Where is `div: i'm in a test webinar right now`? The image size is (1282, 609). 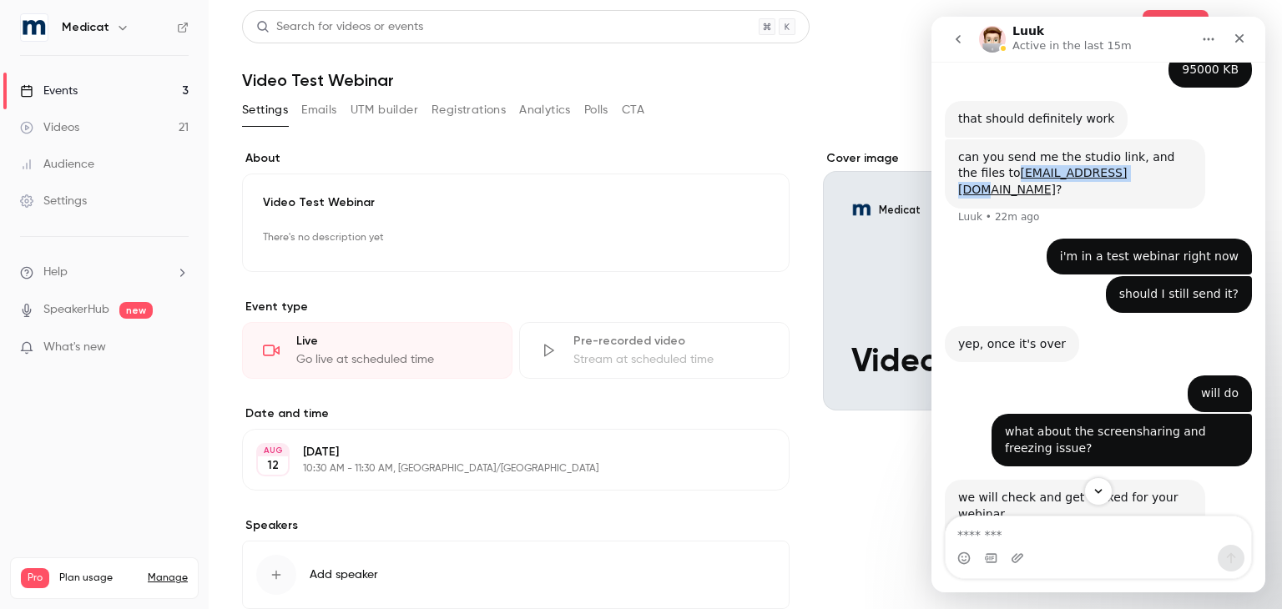 div: i'm in a test webinar right now is located at coordinates (218, 240).